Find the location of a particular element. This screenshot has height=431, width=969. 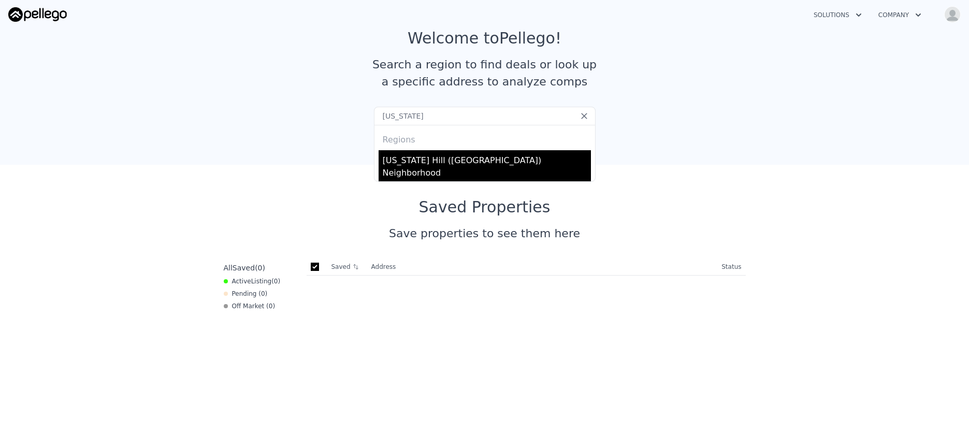

th: Status is located at coordinates (731, 267).